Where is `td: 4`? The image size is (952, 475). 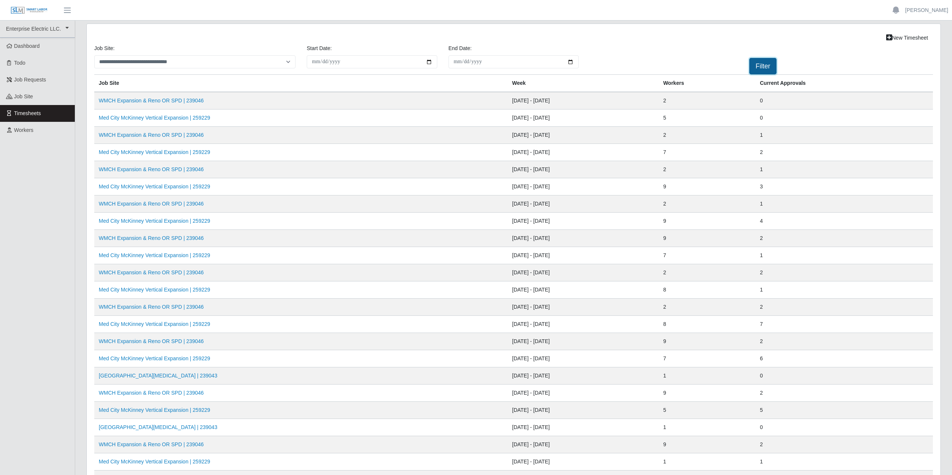 td: 4 is located at coordinates (843, 221).